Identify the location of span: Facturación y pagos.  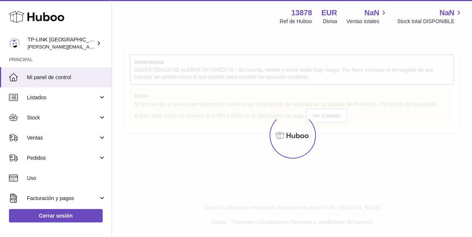
(62, 198).